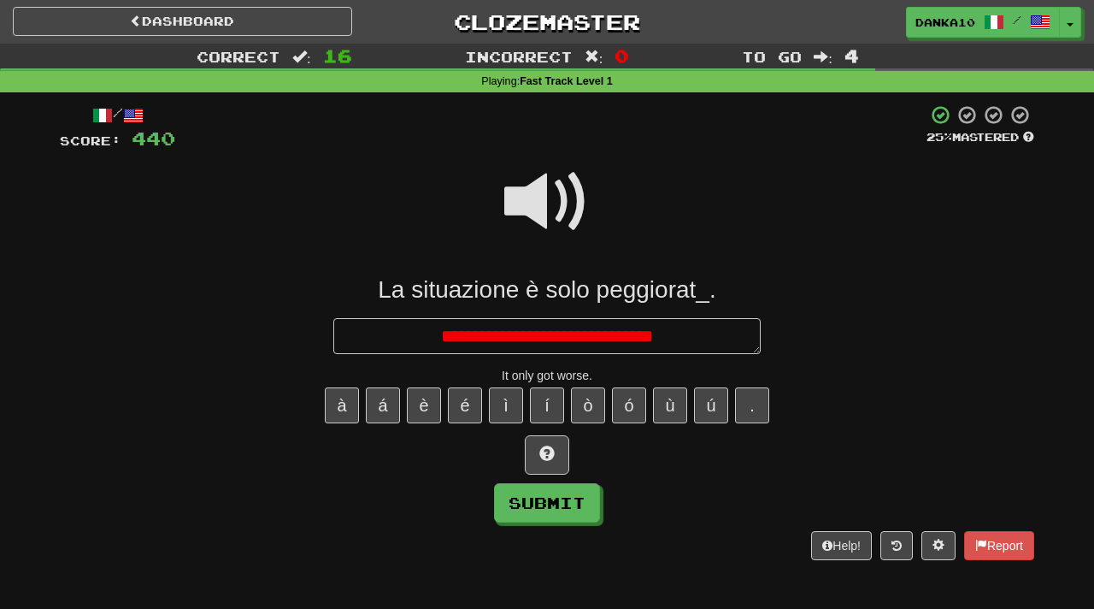  What do you see at coordinates (939, 137) in the screenshot?
I see `span: 25 %` at bounding box center [939, 137].